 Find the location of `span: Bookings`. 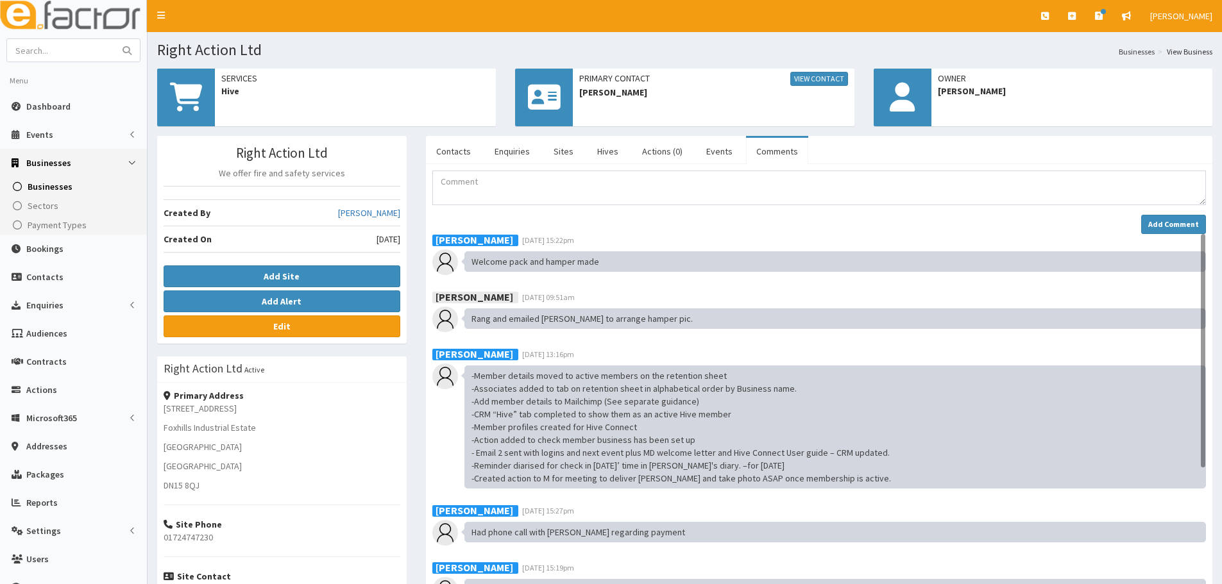

span: Bookings is located at coordinates (45, 249).